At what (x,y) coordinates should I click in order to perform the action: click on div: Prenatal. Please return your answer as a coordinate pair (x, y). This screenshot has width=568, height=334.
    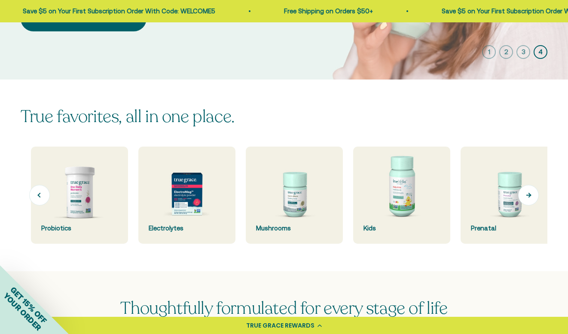
    Looking at the image, I should click on (509, 228).